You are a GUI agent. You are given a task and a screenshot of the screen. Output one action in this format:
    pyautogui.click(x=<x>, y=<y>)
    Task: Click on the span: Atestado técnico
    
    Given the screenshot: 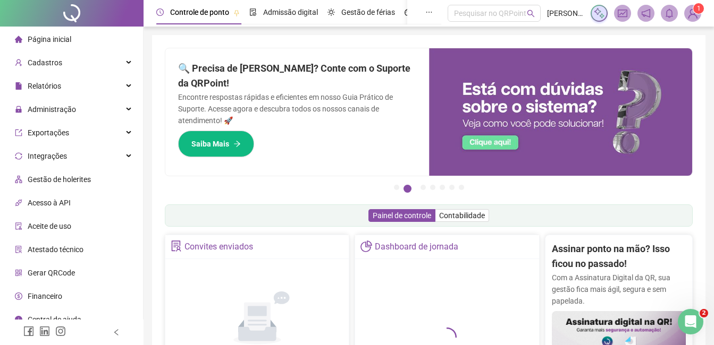 What is the action you would take?
    pyautogui.click(x=55, y=250)
    